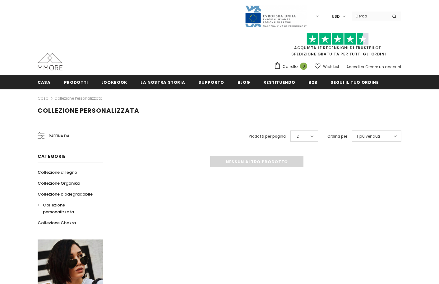 This screenshot has width=439, height=284. I want to click on span: 12, so click(297, 136).